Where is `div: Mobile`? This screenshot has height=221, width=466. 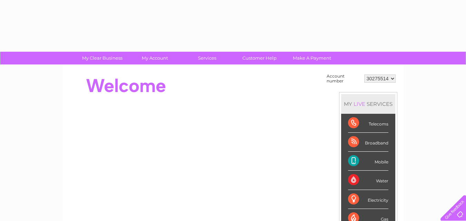 div: Mobile is located at coordinates (368, 161).